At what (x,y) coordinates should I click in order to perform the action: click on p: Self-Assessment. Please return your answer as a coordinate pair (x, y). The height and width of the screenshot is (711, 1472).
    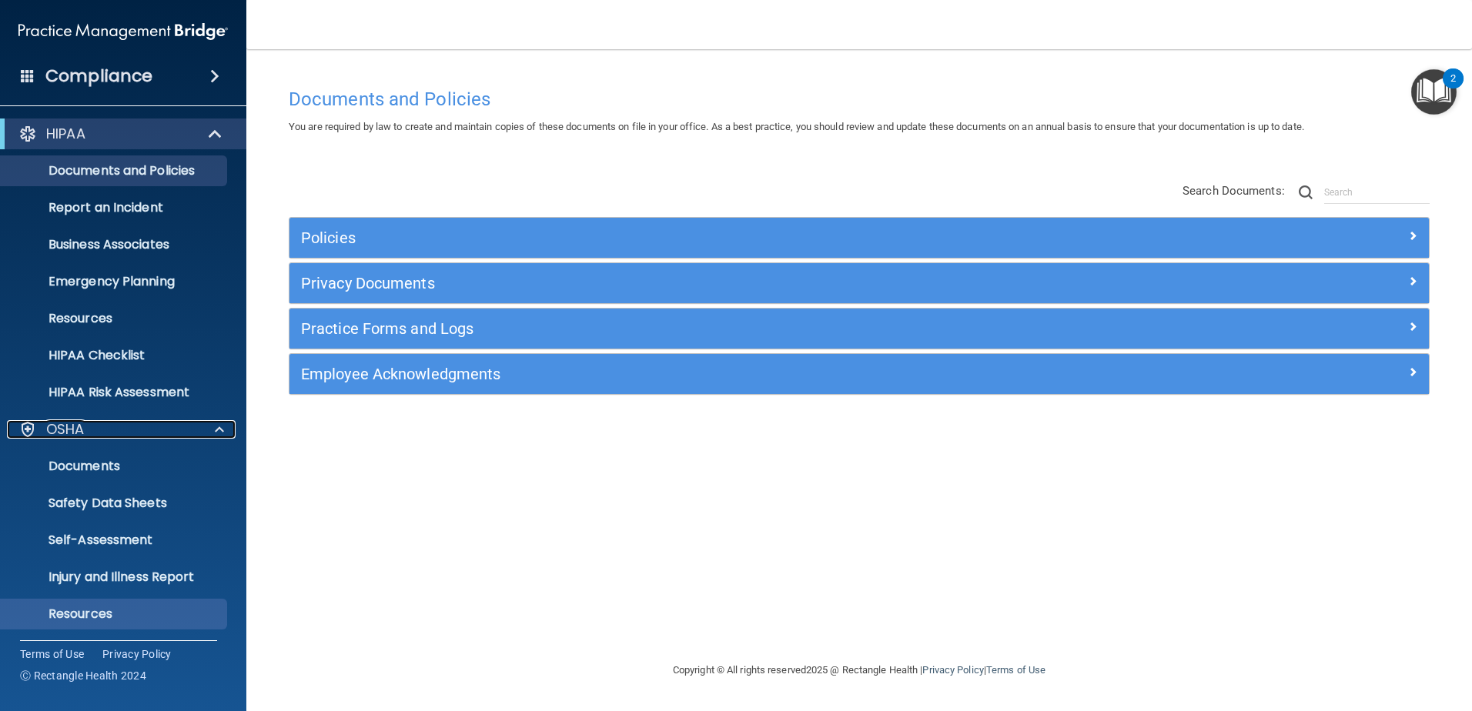
    Looking at the image, I should click on (115, 540).